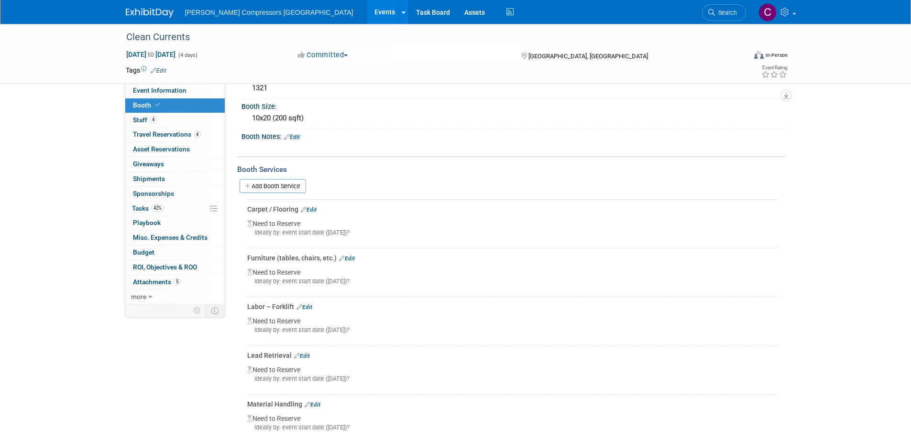 Image resolution: width=911 pixels, height=439 pixels. Describe the element at coordinates (739, 57) in the screenshot. I see `div: Event Format` at that location.